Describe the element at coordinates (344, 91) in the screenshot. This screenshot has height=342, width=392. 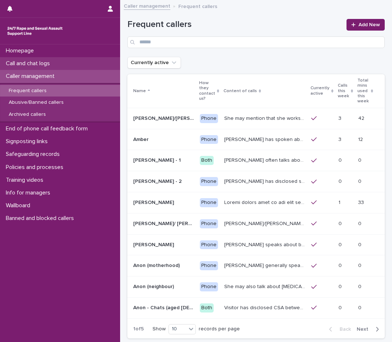
I see `p: Calls this week` at that location.